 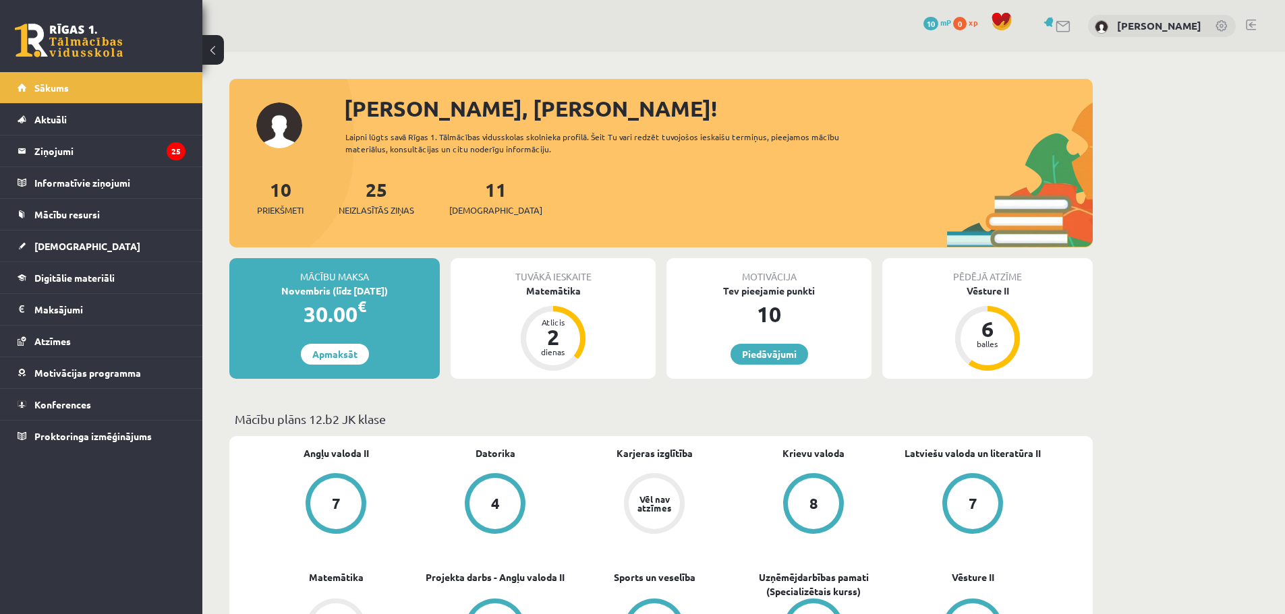 What do you see at coordinates (101, 341) in the screenshot?
I see `a: Atzīmes` at bounding box center [101, 341].